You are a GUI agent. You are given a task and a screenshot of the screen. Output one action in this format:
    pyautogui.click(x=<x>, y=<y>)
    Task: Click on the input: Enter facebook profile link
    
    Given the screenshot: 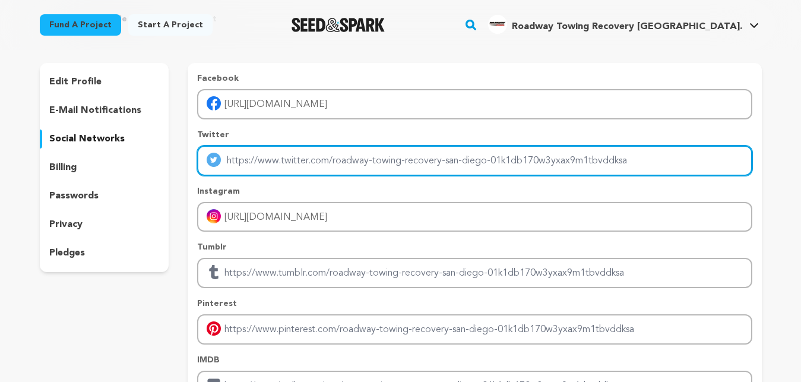 What is the action you would take?
    pyautogui.click(x=474, y=104)
    